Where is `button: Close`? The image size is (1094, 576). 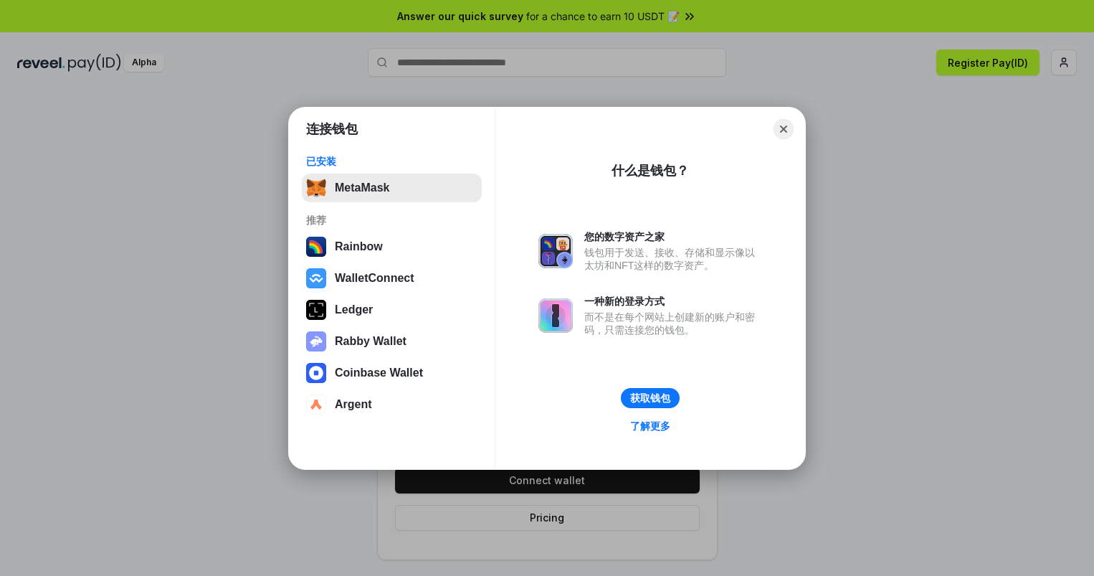
button: Close is located at coordinates (784, 129).